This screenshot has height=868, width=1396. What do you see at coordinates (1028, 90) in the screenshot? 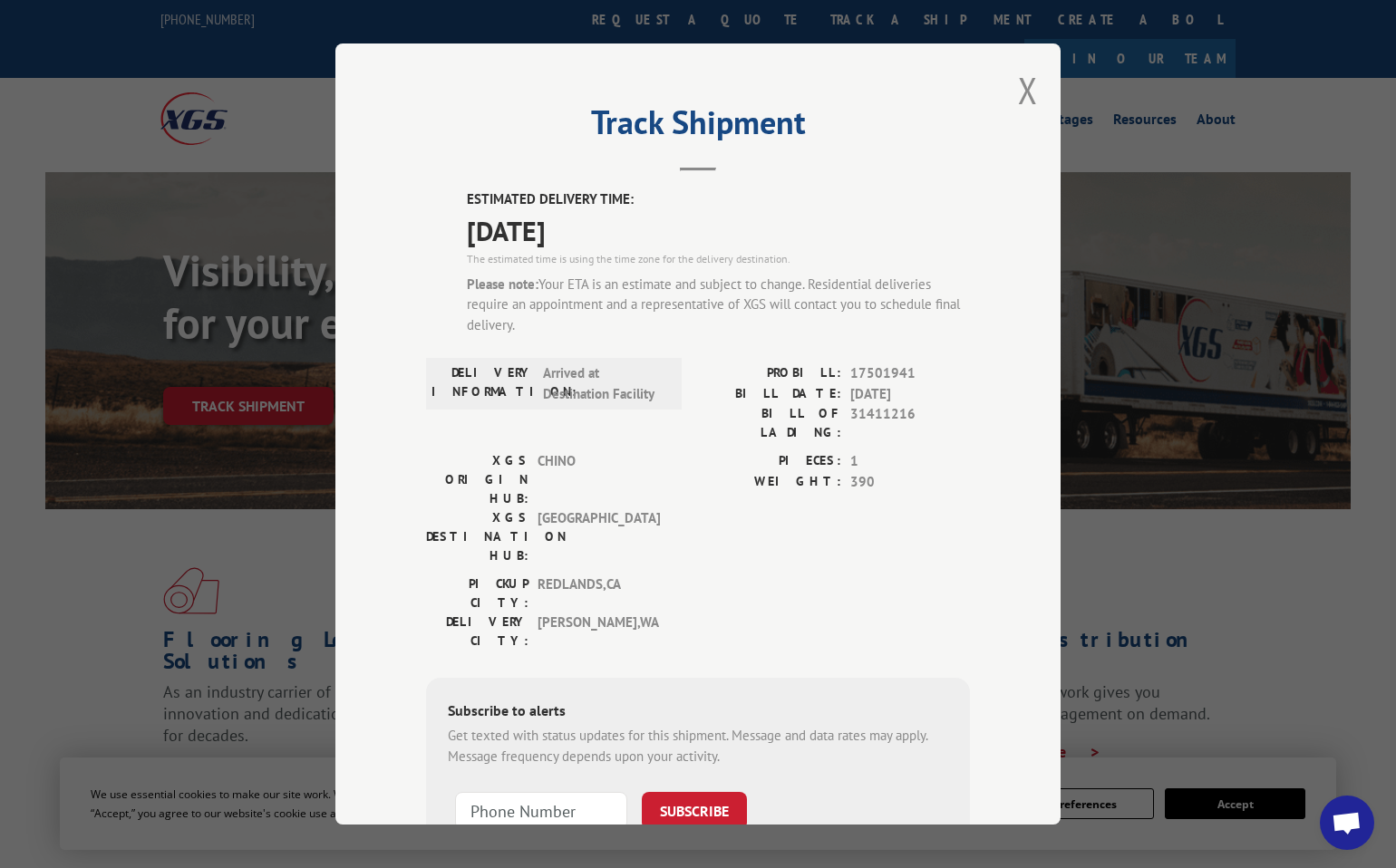
I see `button: Close modal` at bounding box center [1028, 90].